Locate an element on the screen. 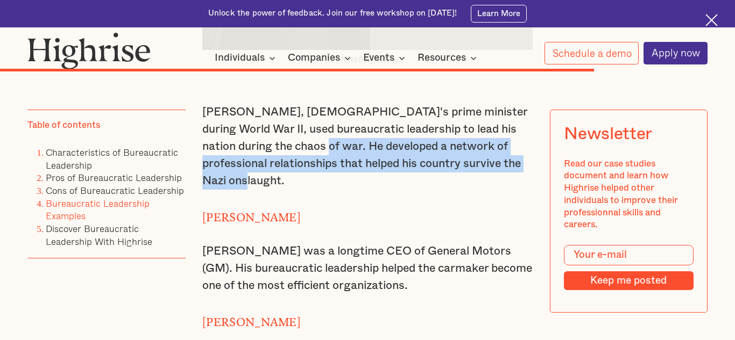 The image size is (735, 340). a: Characteristics of Bureaucratic Leadership is located at coordinates (112, 159).